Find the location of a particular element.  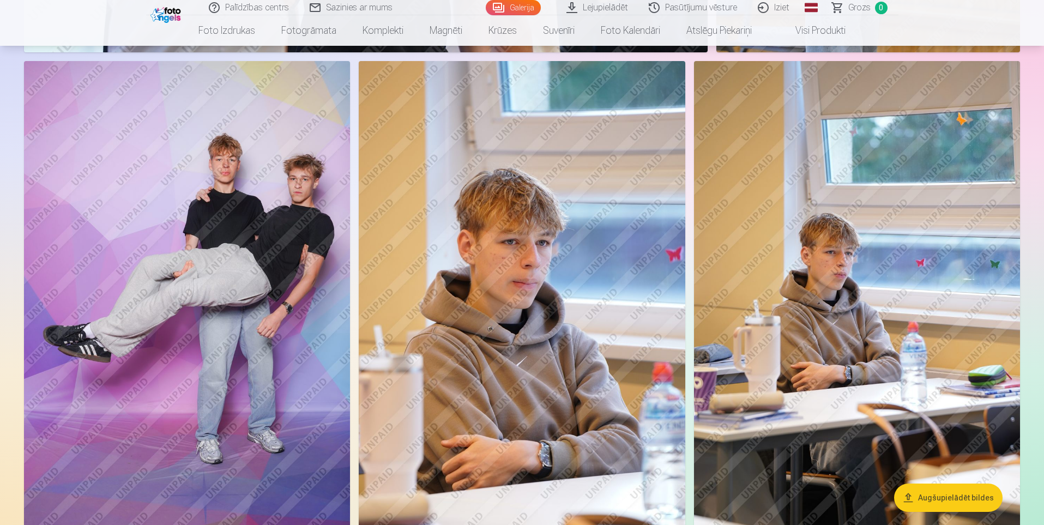

a: Atslēgu piekariņi is located at coordinates (719, 31).